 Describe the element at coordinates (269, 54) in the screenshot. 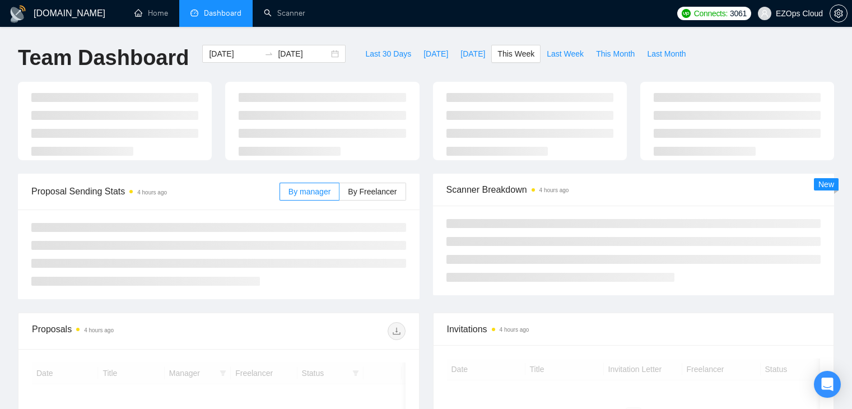

I see `span: to` at that location.